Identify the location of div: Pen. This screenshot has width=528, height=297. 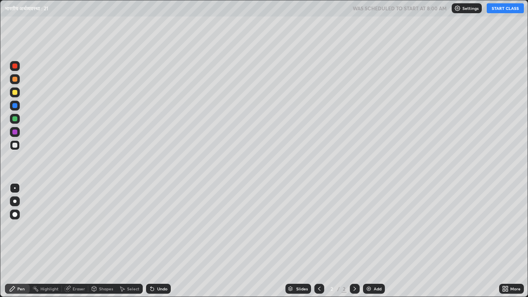
(21, 289).